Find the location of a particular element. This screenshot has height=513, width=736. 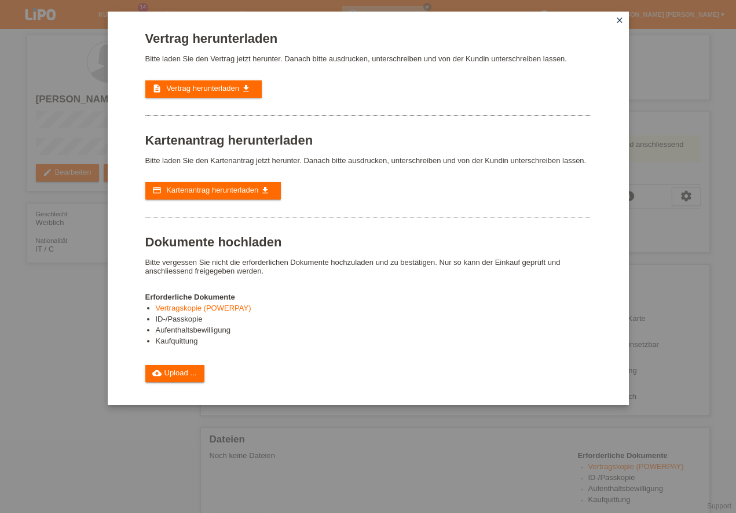

li: Aufenthaltsbewilligung is located at coordinates (373, 331).